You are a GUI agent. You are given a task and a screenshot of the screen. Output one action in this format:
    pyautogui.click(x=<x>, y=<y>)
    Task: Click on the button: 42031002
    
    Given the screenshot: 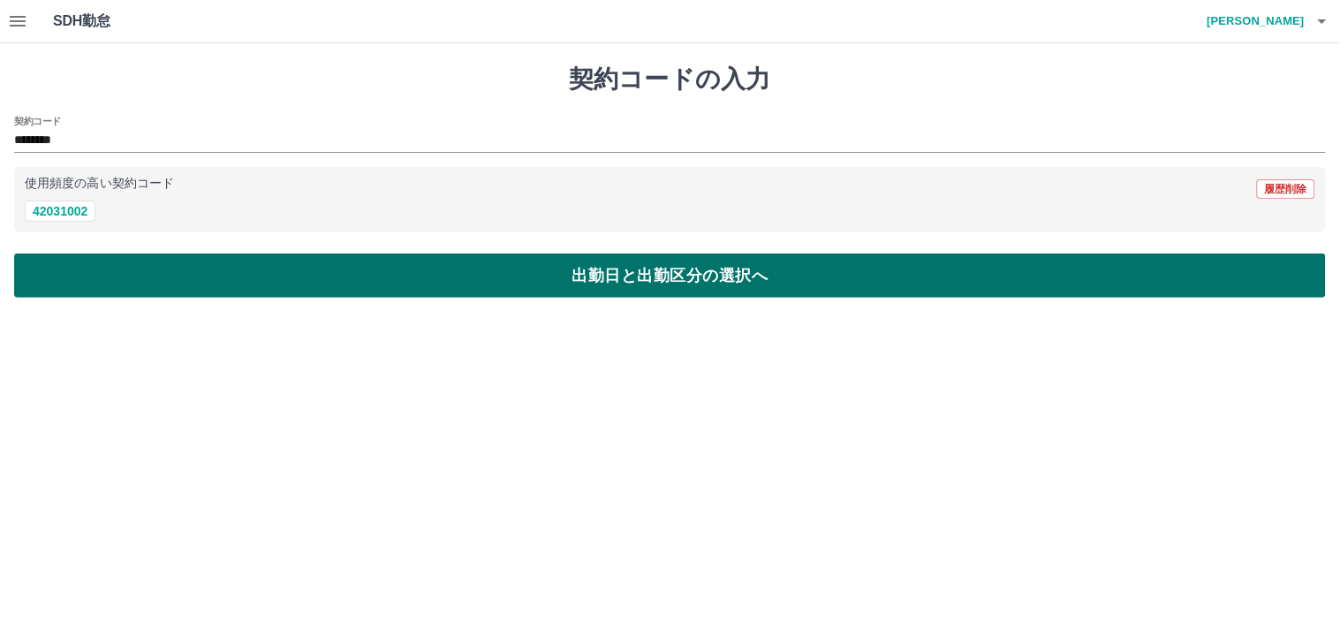 What is the action you would take?
    pyautogui.click(x=60, y=211)
    